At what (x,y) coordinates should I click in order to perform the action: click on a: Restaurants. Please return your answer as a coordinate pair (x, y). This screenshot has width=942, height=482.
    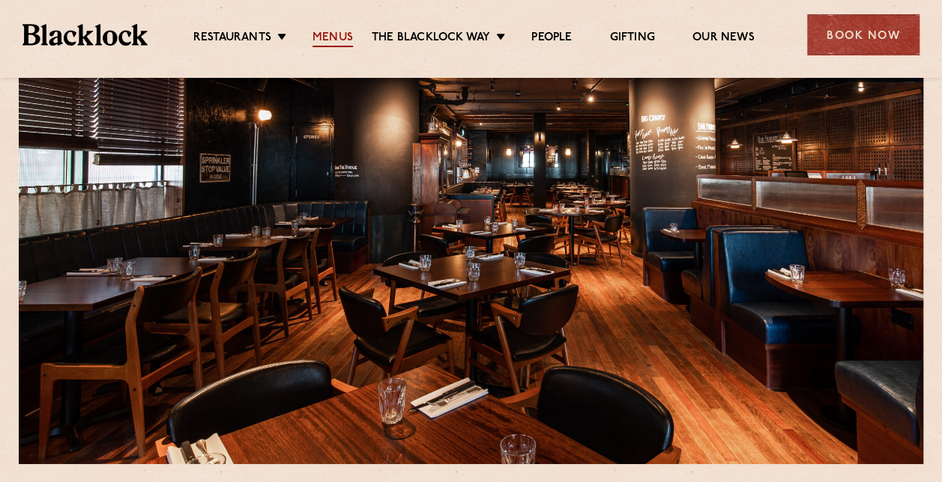
    Looking at the image, I should click on (232, 39).